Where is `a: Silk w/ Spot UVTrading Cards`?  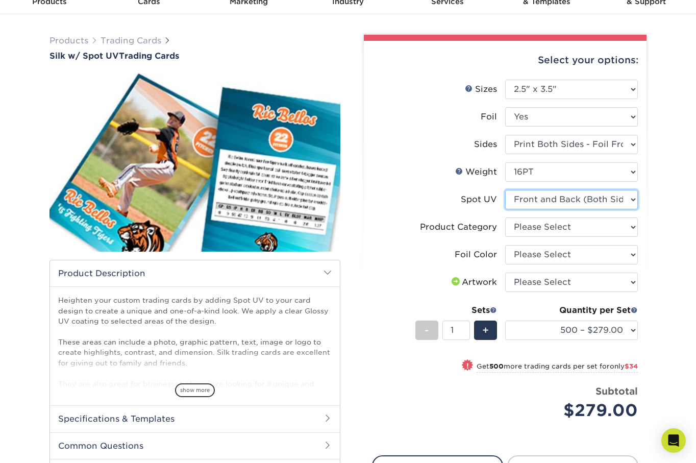 a: Silk w/ Spot UVTrading Cards is located at coordinates (195, 56).